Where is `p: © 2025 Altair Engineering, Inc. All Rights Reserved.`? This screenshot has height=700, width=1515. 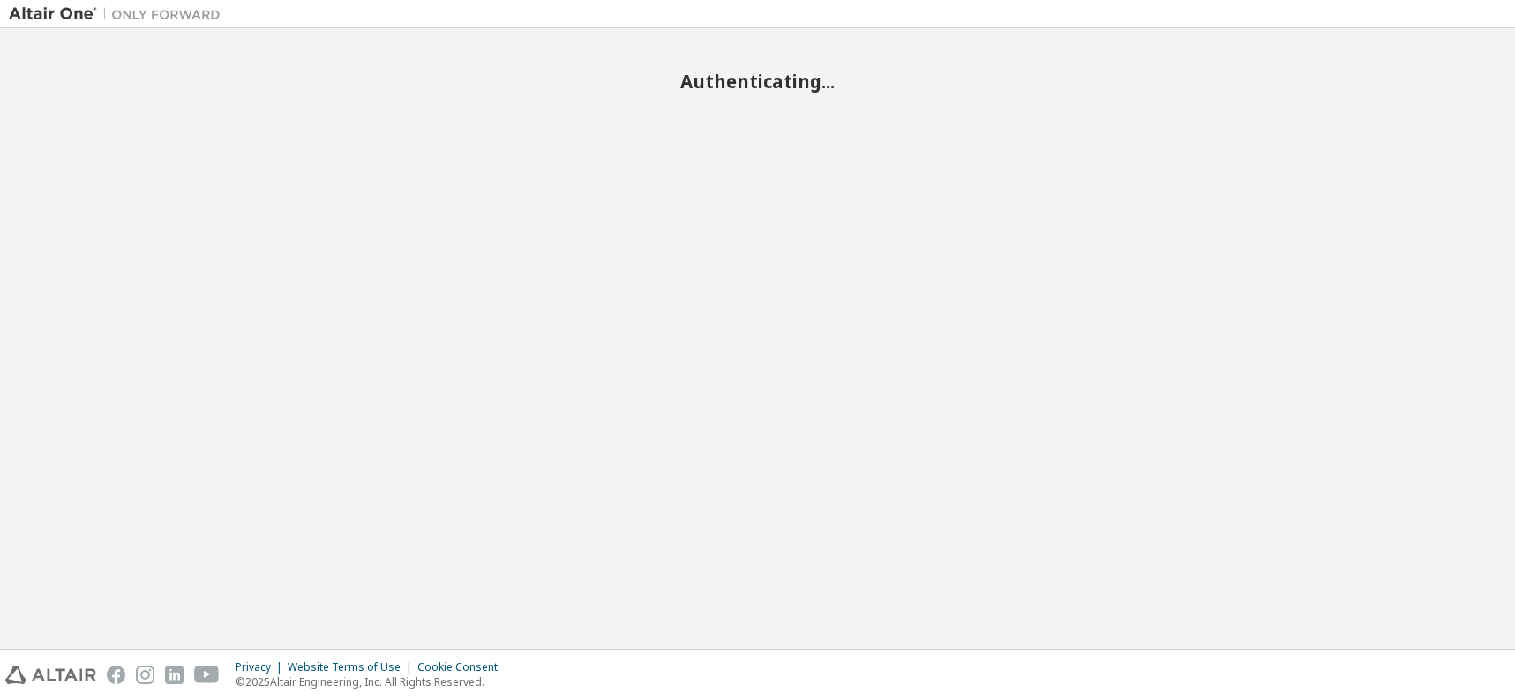 p: © 2025 Altair Engineering, Inc. All Rights Reserved. is located at coordinates (371, 681).